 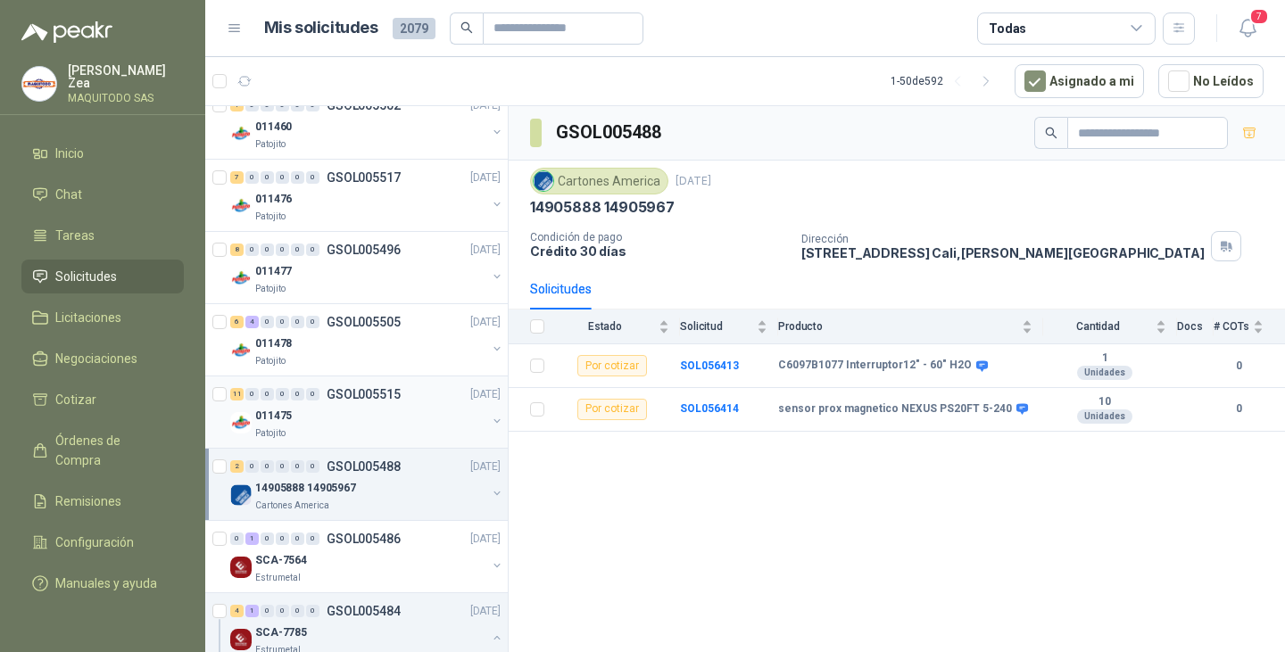 I want to click on button: No Leídos, so click(x=1211, y=81).